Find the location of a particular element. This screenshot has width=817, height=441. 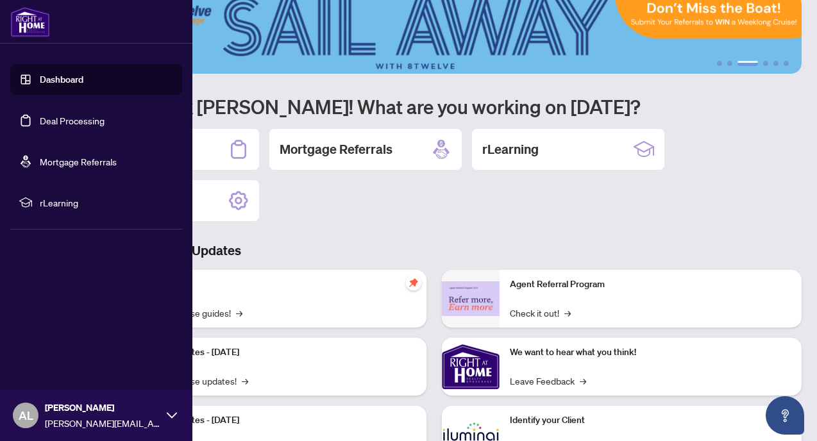

button: 4 is located at coordinates (765, 63).